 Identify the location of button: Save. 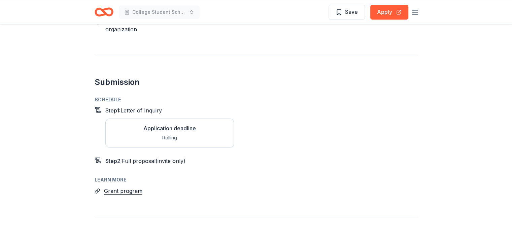
(347, 12).